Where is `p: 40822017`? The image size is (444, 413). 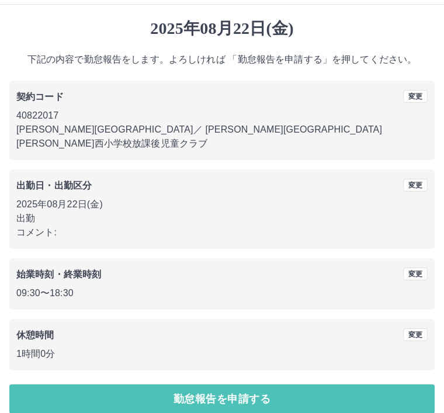 p: 40822017 is located at coordinates (222, 116).